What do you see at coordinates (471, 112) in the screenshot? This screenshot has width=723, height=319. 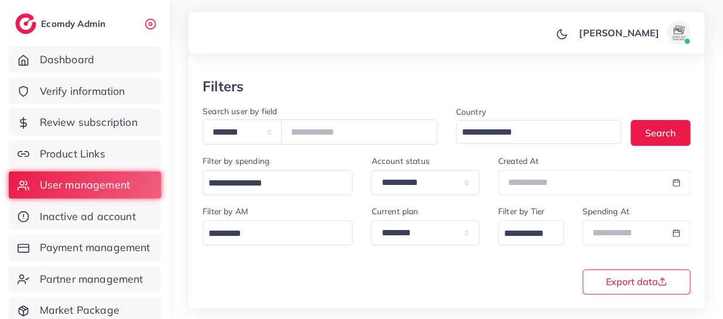 I see `label: Country` at bounding box center [471, 112].